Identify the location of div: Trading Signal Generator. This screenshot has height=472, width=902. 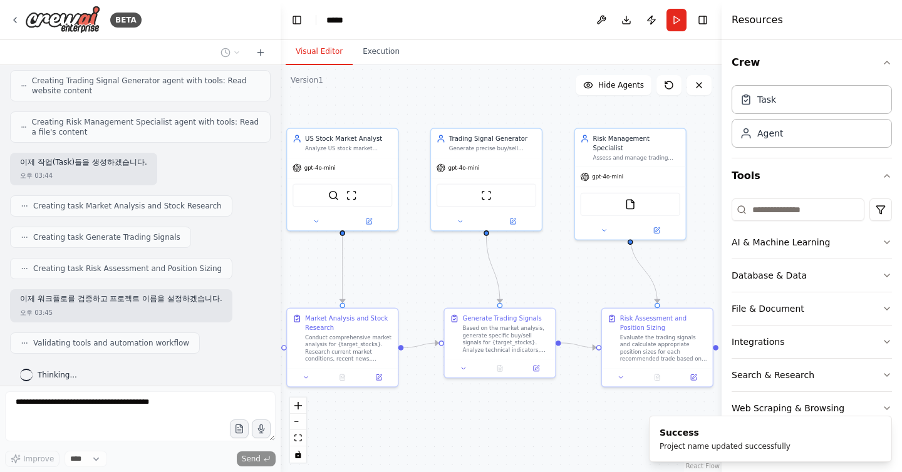
(492, 138).